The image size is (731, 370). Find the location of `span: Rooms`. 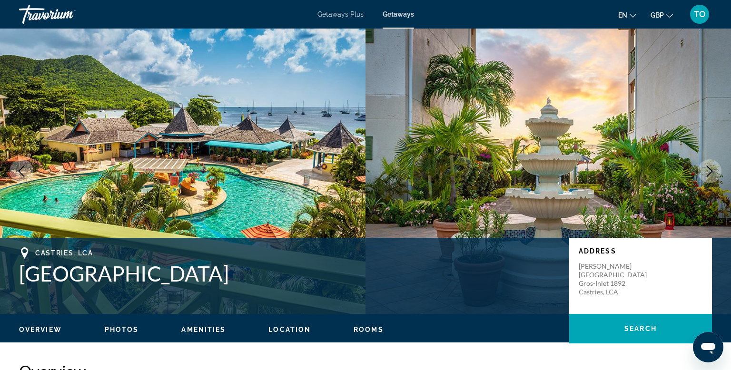

span: Rooms is located at coordinates (368, 330).